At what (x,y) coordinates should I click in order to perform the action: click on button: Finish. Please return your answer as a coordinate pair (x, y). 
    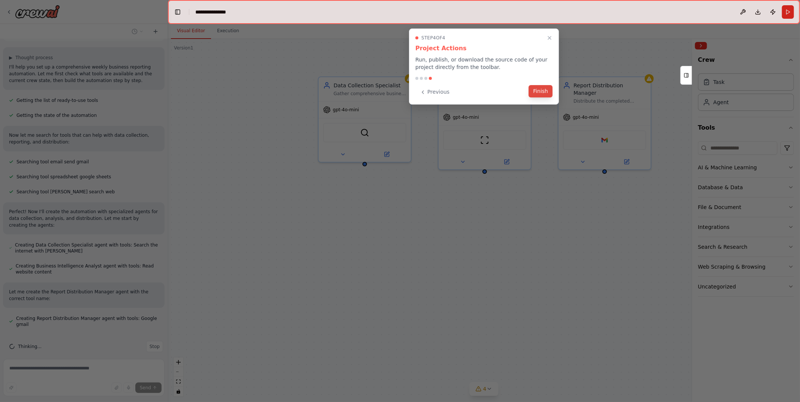
    Looking at the image, I should click on (541, 91).